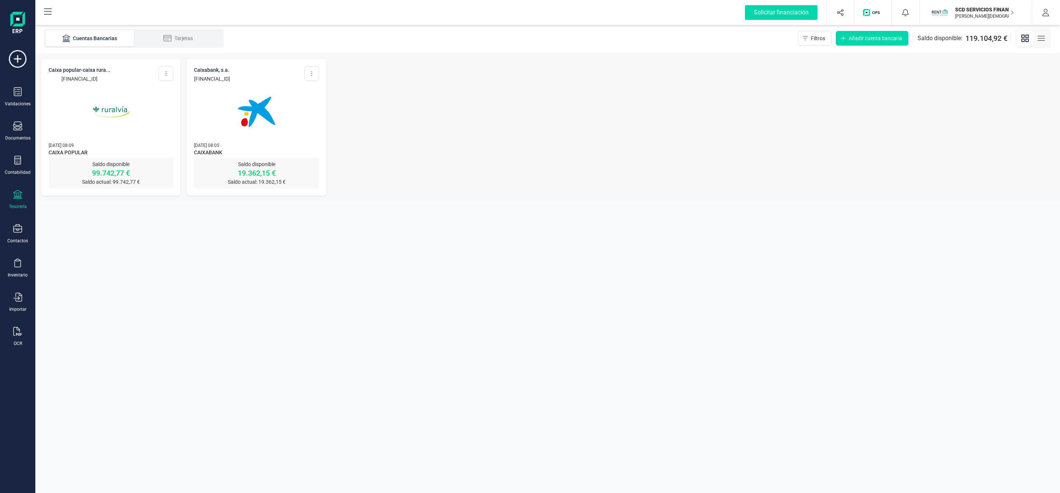 The image size is (1060, 493). Describe the element at coordinates (872, 38) in the screenshot. I see `button: Añadir cuenta bancaria` at that location.